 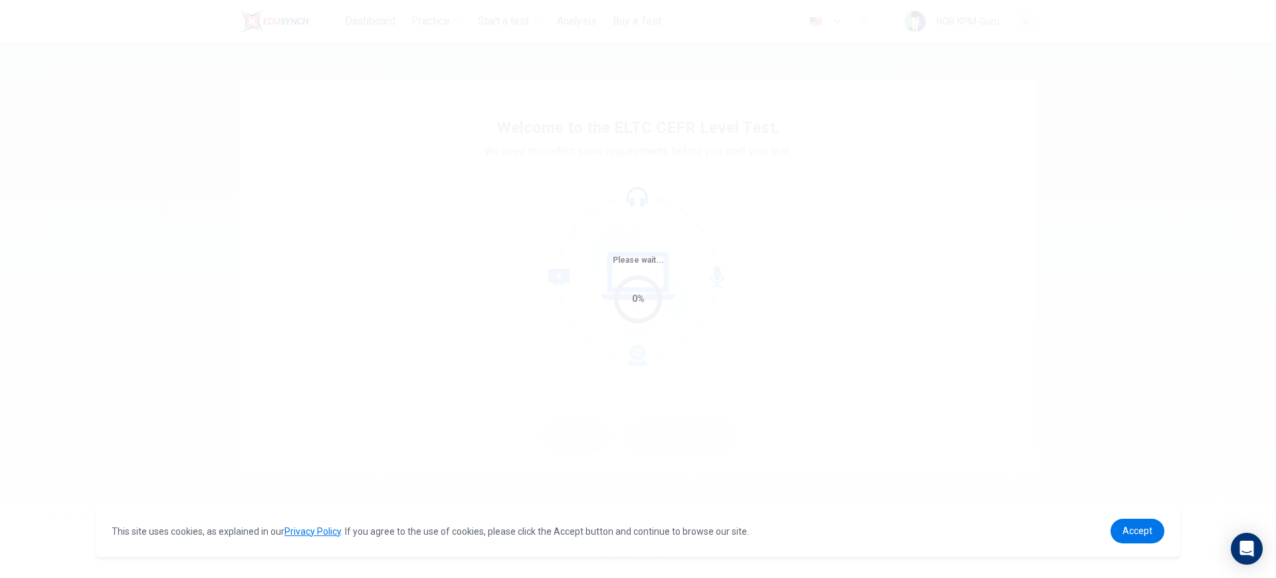 I want to click on div: Open Intercom Messenger, so click(x=1247, y=548).